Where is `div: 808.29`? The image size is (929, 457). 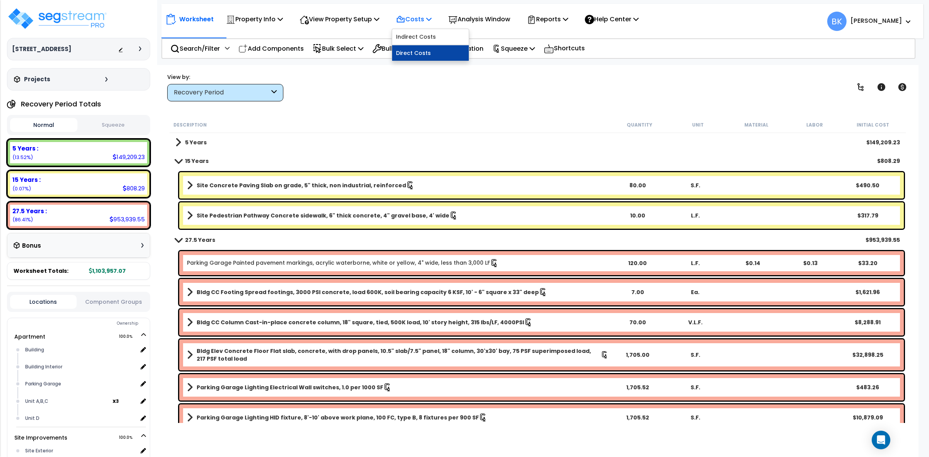
div: 808.29 is located at coordinates (134, 188).